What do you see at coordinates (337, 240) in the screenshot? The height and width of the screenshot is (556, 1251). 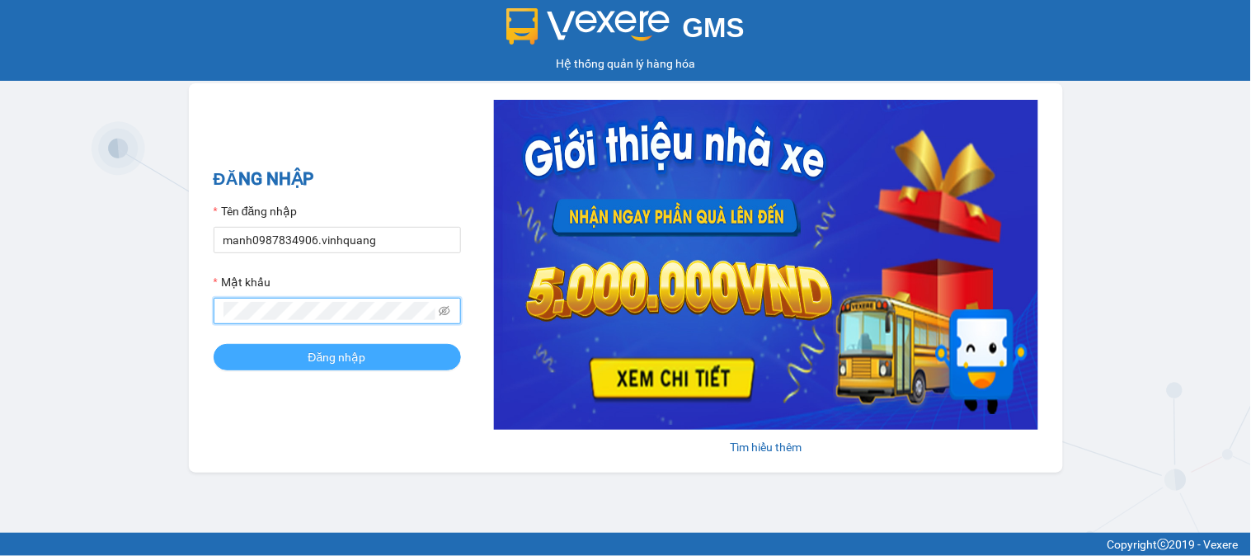 I see `input: Tên đăng nhập` at bounding box center [337, 240].